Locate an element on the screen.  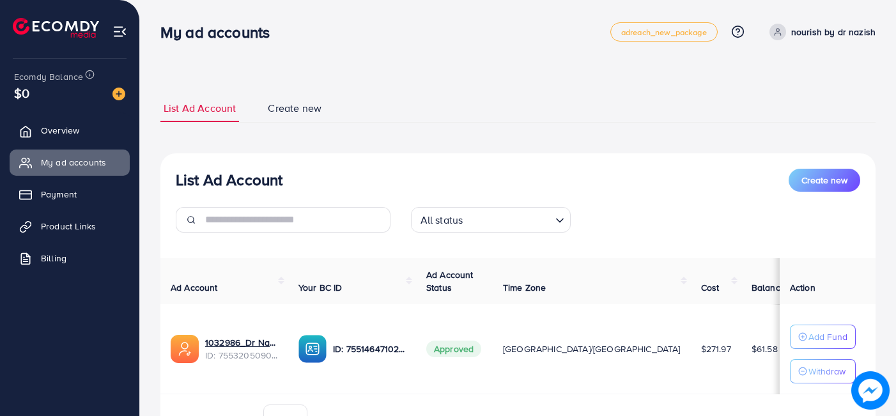
div: Search for option is located at coordinates (491, 220).